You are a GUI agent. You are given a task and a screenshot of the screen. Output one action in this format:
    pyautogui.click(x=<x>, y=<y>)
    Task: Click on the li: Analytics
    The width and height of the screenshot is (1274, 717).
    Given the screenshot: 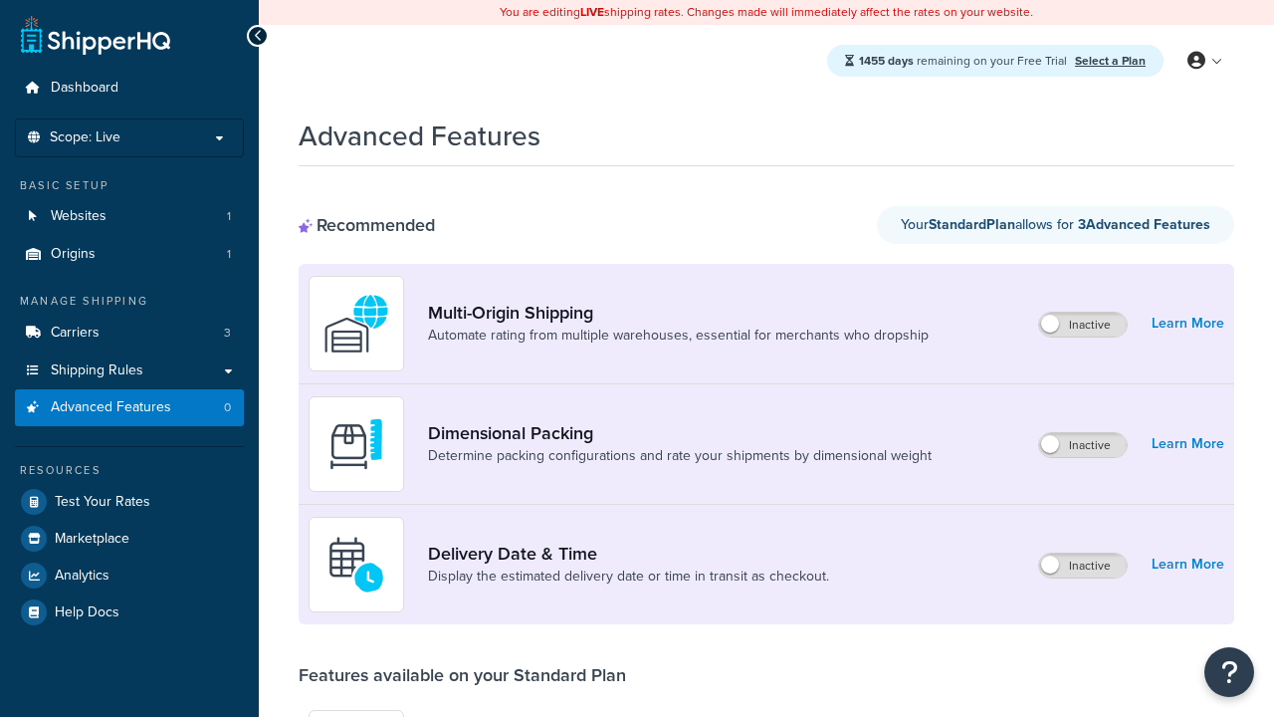 What is the action you would take?
    pyautogui.click(x=129, y=575)
    